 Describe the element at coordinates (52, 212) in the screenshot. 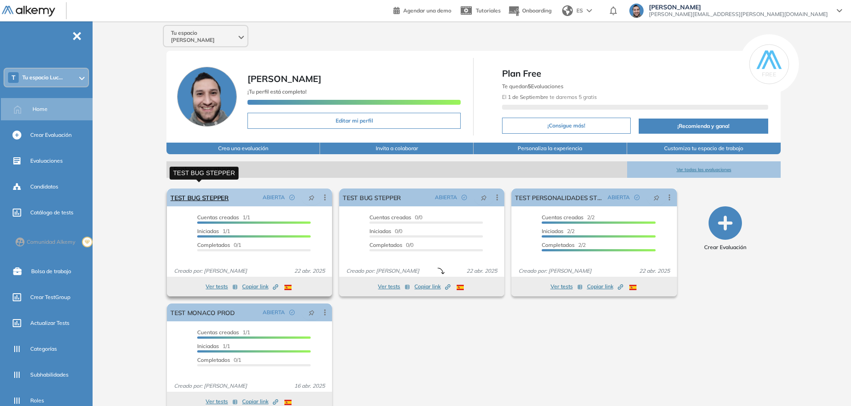

I see `span: Catálogo de tests` at that location.